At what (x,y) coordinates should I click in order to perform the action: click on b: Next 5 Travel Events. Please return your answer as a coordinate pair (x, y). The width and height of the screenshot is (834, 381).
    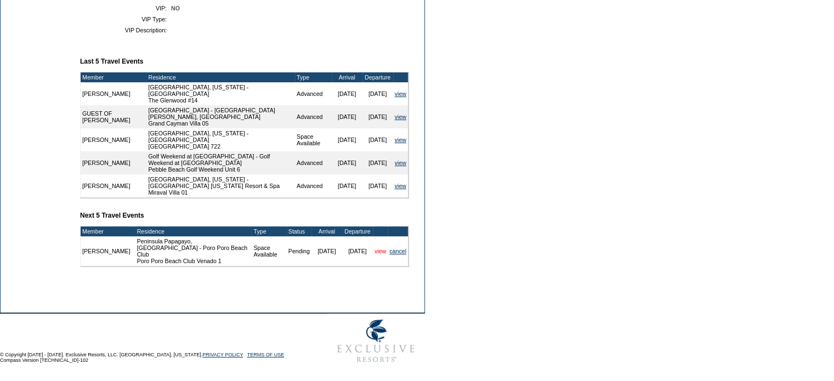
    Looking at the image, I should click on (112, 215).